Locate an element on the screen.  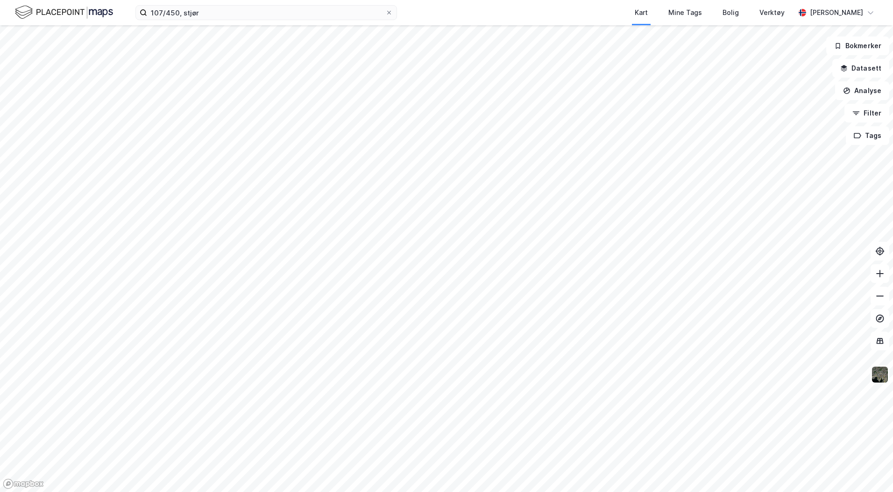
input: Søk på adresse, matrikkel, gårdeiere, leietakere eller personer is located at coordinates (266, 13).